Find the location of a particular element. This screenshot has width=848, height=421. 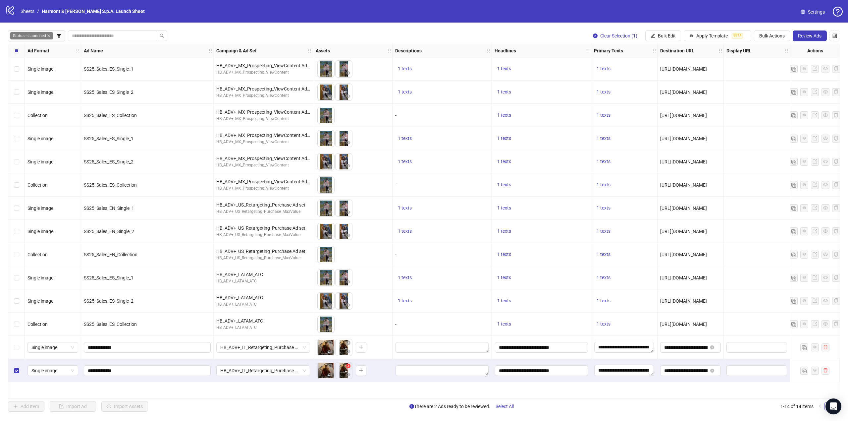

span: SS25_Sales_ES_Single_1 is located at coordinates (109, 138).